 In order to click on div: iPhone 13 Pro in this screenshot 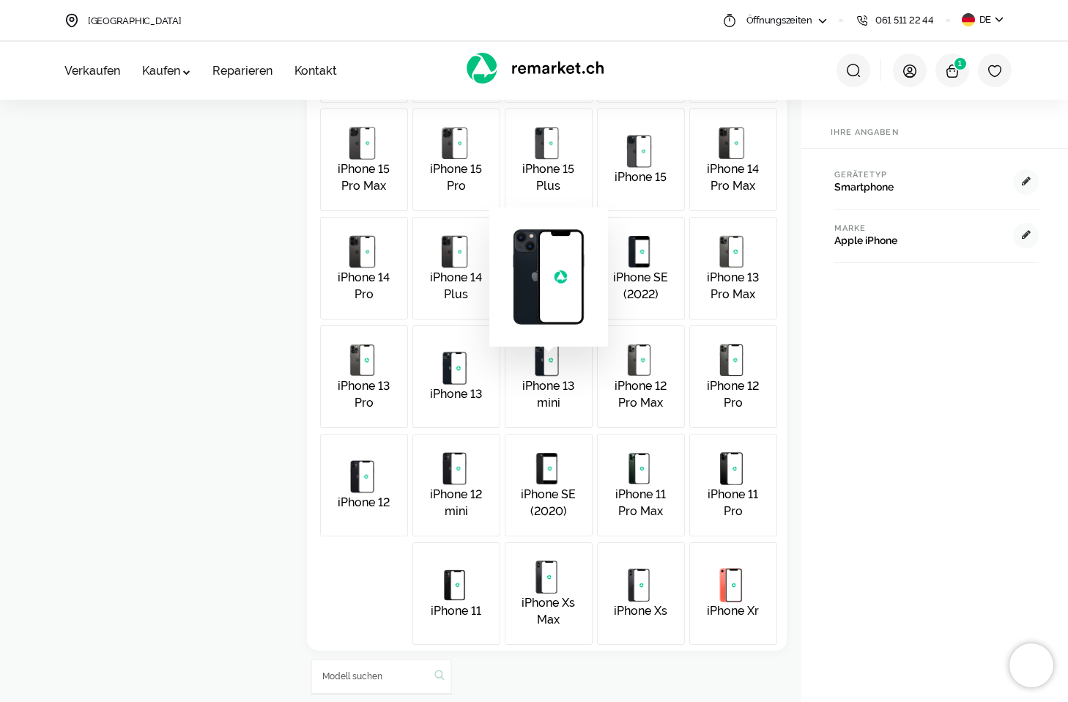, I will do `click(364, 377)`.